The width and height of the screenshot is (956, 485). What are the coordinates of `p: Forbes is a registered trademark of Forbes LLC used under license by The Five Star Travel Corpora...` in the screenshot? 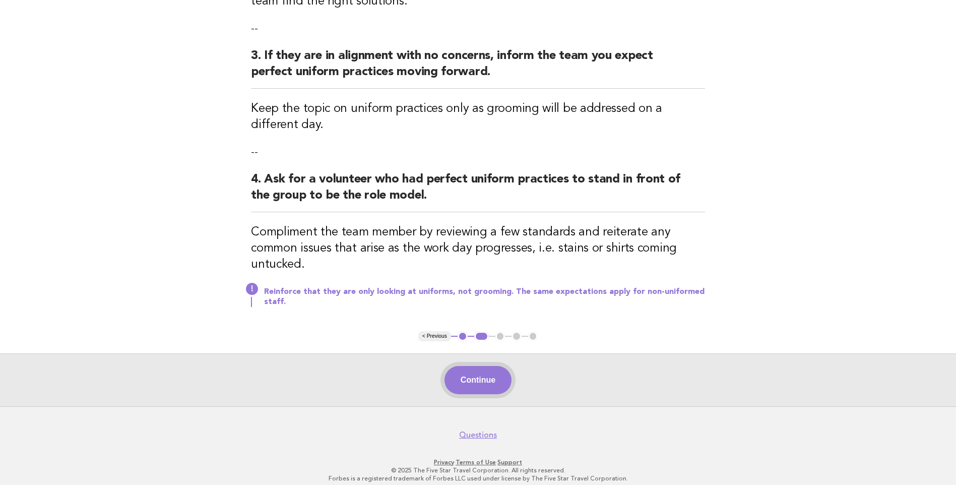 It's located at (478, 478).